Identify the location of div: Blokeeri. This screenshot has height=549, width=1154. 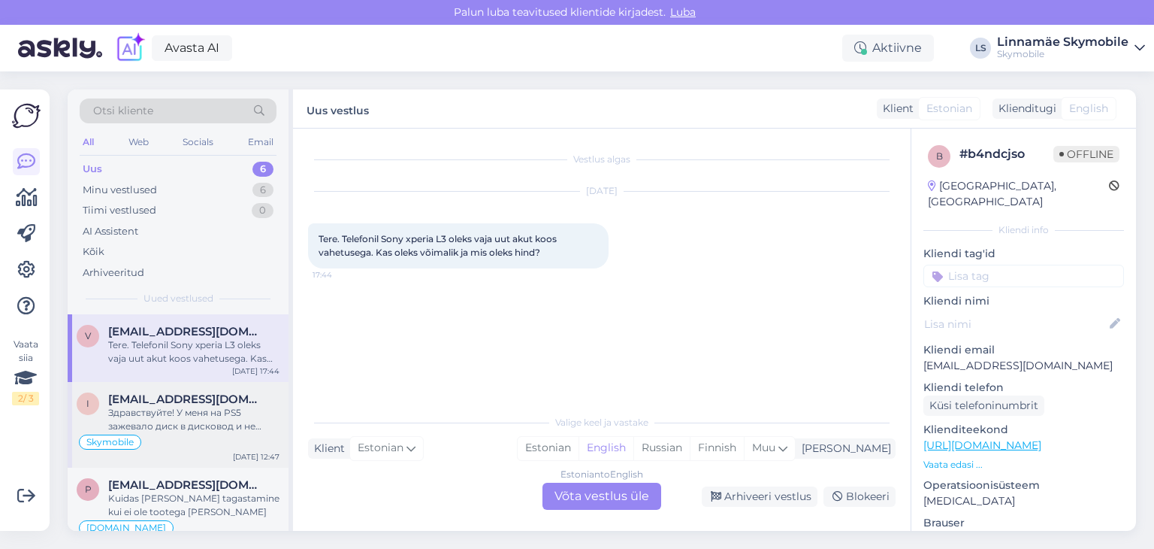
(860, 496).